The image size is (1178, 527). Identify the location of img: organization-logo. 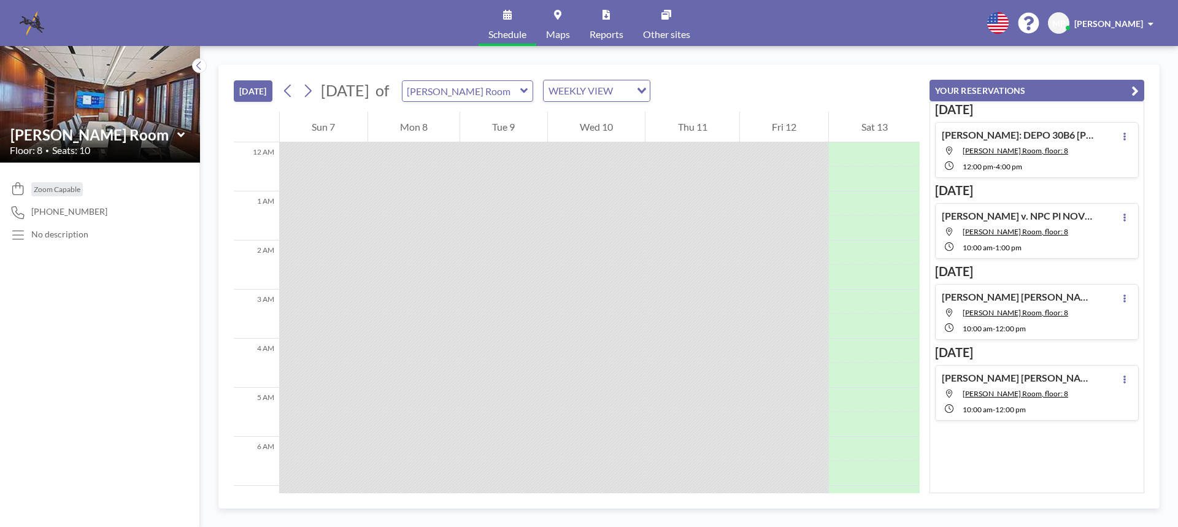
(32, 23).